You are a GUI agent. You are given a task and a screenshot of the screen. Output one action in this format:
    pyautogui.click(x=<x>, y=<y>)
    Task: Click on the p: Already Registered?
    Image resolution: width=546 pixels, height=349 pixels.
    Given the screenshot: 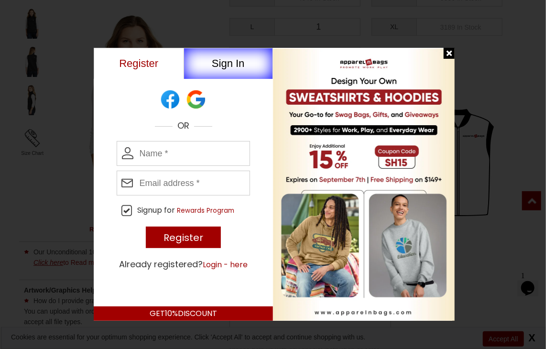 What is the action you would take?
    pyautogui.click(x=183, y=264)
    